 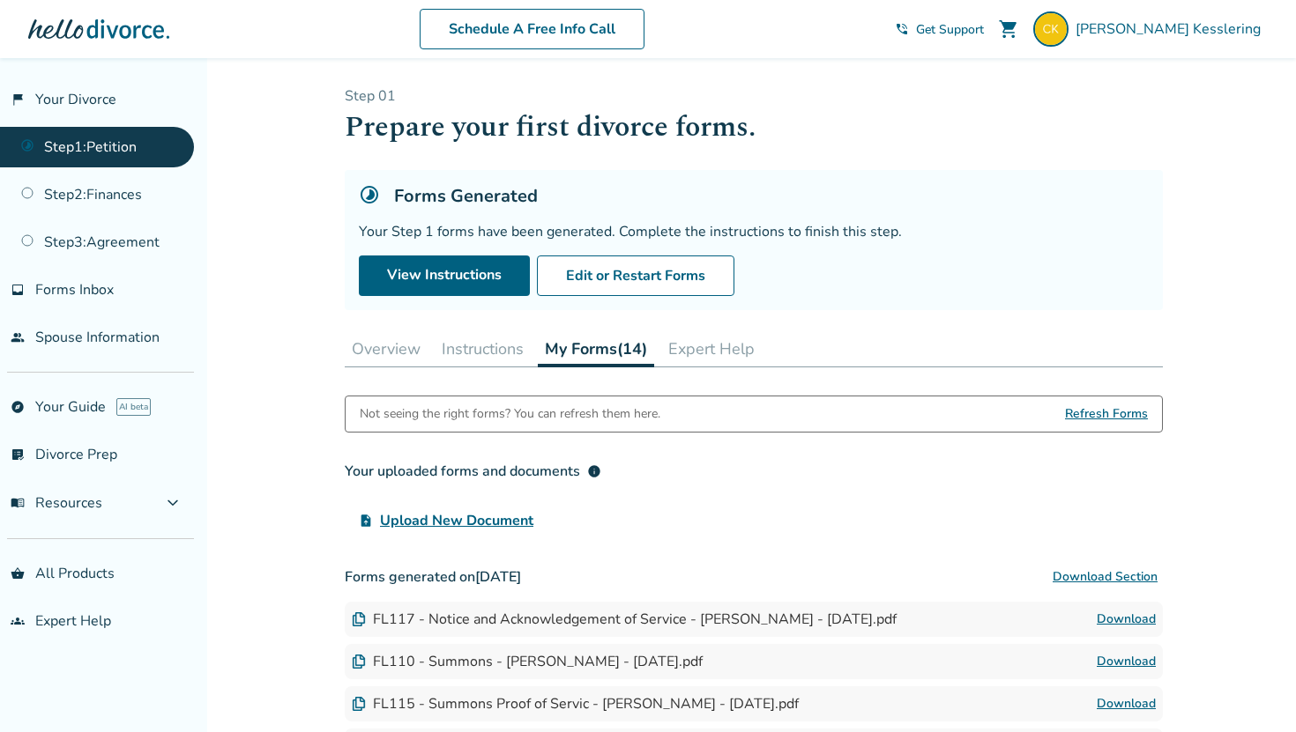 I want to click on div: Not seeing the right forms? You can refresh them here., so click(x=509, y=414).